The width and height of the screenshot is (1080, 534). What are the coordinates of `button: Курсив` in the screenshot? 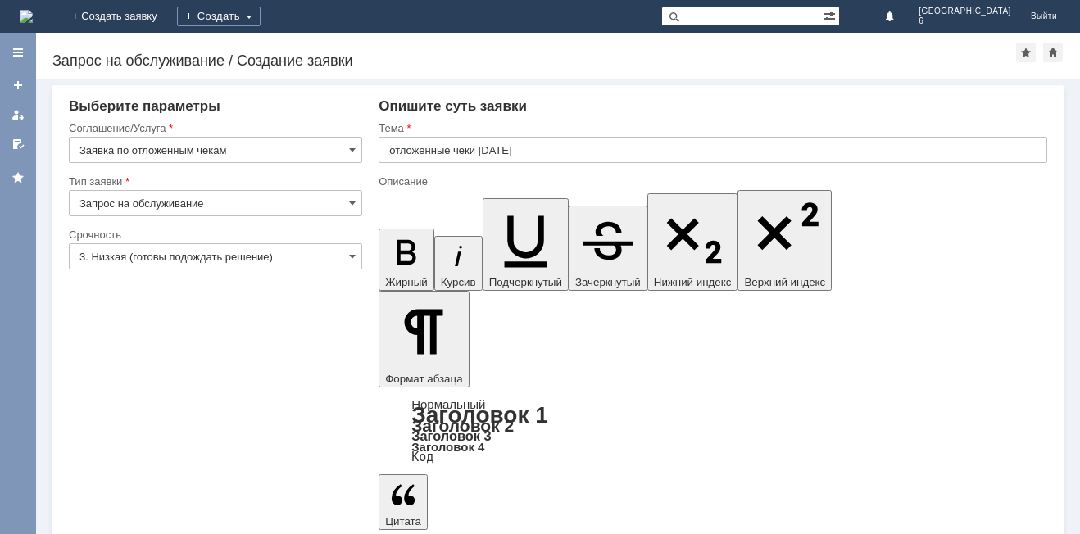 It's located at (458, 263).